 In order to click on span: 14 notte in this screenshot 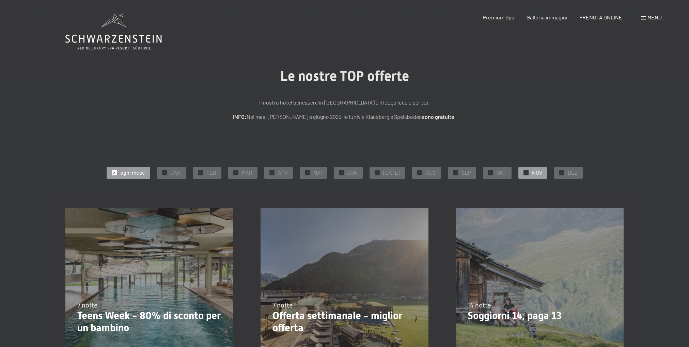, I will do `click(480, 305)`.